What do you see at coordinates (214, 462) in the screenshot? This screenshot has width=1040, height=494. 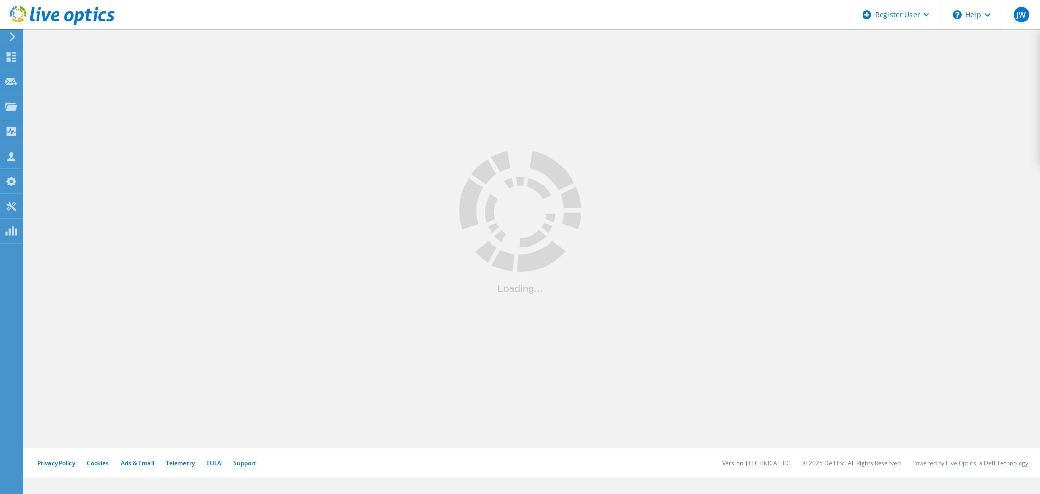 I see `a: EULA` at bounding box center [214, 462].